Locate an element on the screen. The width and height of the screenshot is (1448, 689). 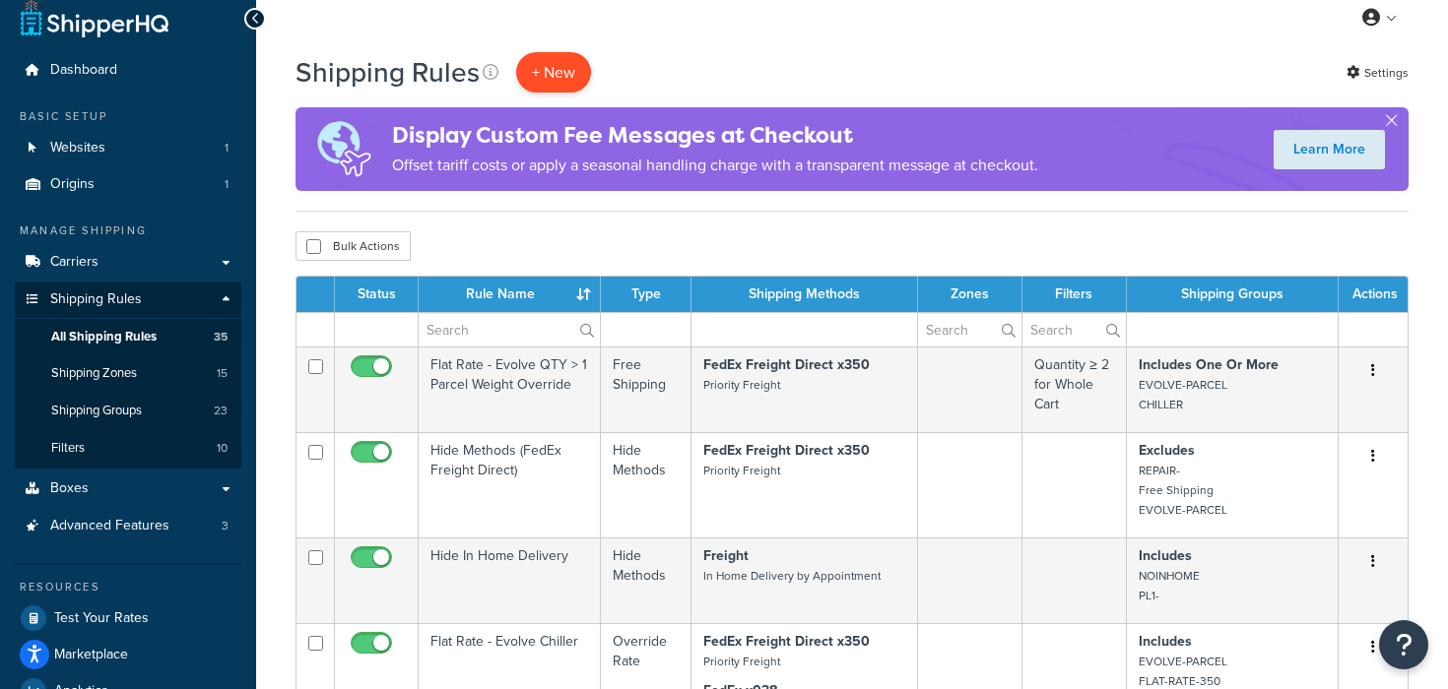
span: 23 is located at coordinates (221, 411).